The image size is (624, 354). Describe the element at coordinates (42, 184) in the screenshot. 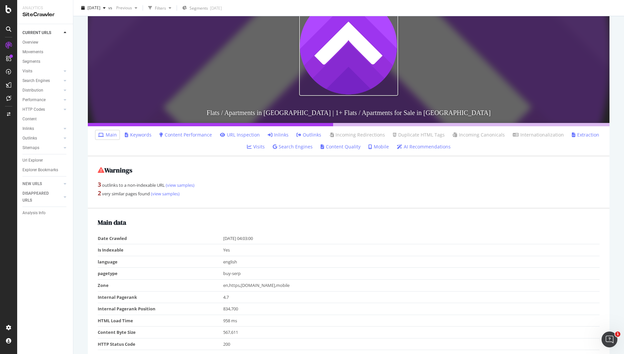

I see `a: NEW URLS` at that location.